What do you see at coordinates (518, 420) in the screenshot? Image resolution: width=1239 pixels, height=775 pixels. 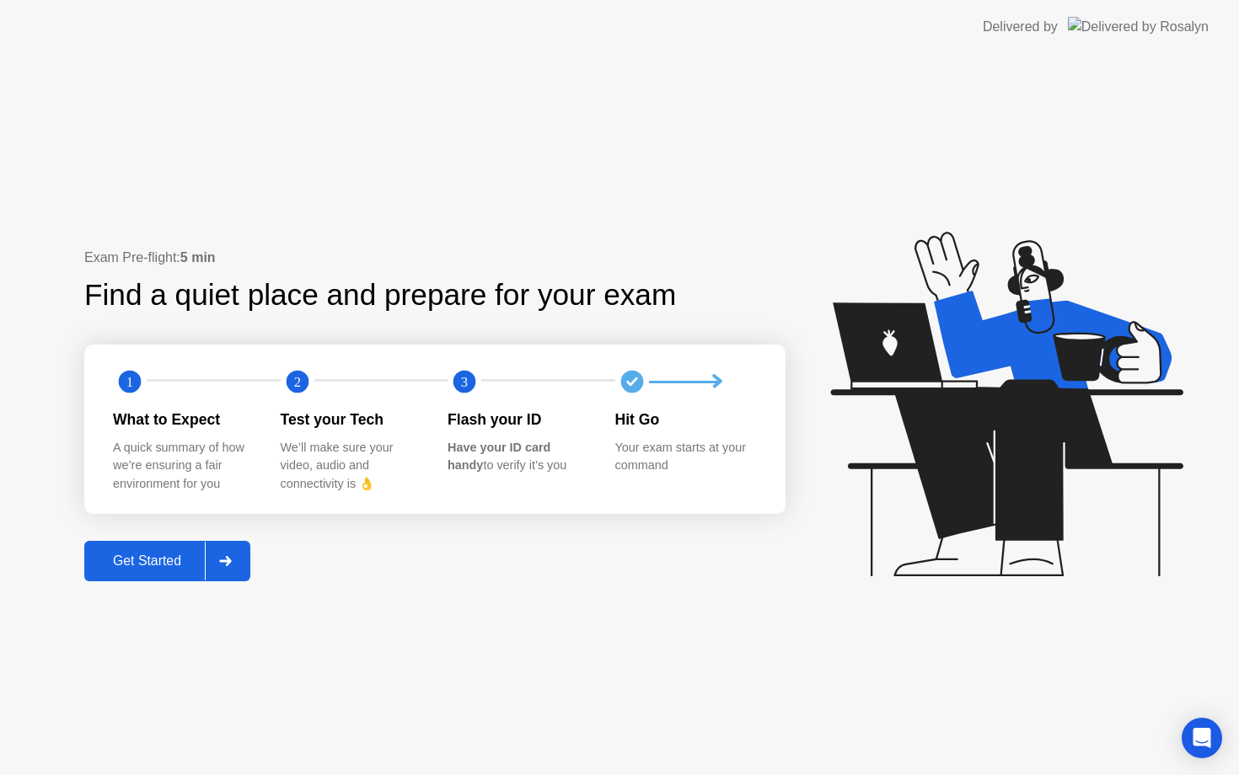 I see `div: Flash your ID` at bounding box center [518, 420].